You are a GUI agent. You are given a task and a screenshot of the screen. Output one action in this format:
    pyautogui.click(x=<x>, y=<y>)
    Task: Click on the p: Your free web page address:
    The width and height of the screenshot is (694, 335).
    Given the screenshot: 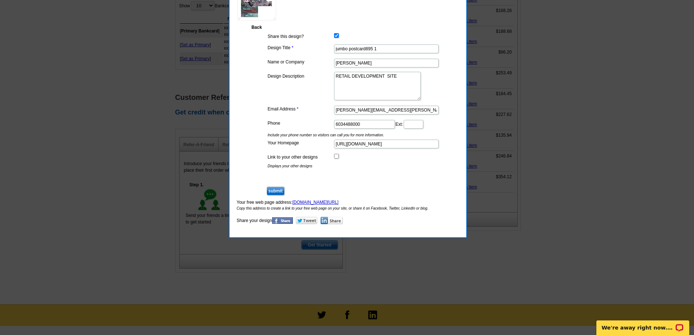 What is the action you would take?
    pyautogui.click(x=348, y=205)
    